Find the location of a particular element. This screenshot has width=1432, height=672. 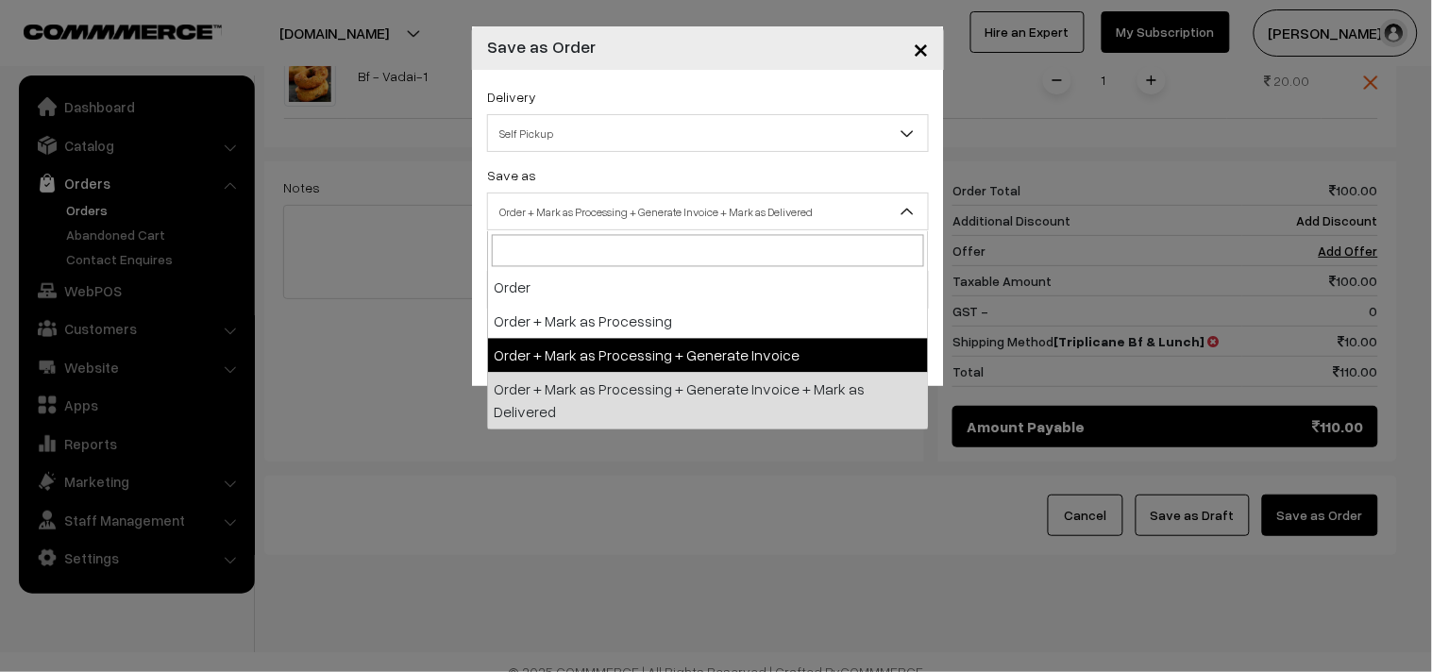

li: Order is located at coordinates (708, 288).